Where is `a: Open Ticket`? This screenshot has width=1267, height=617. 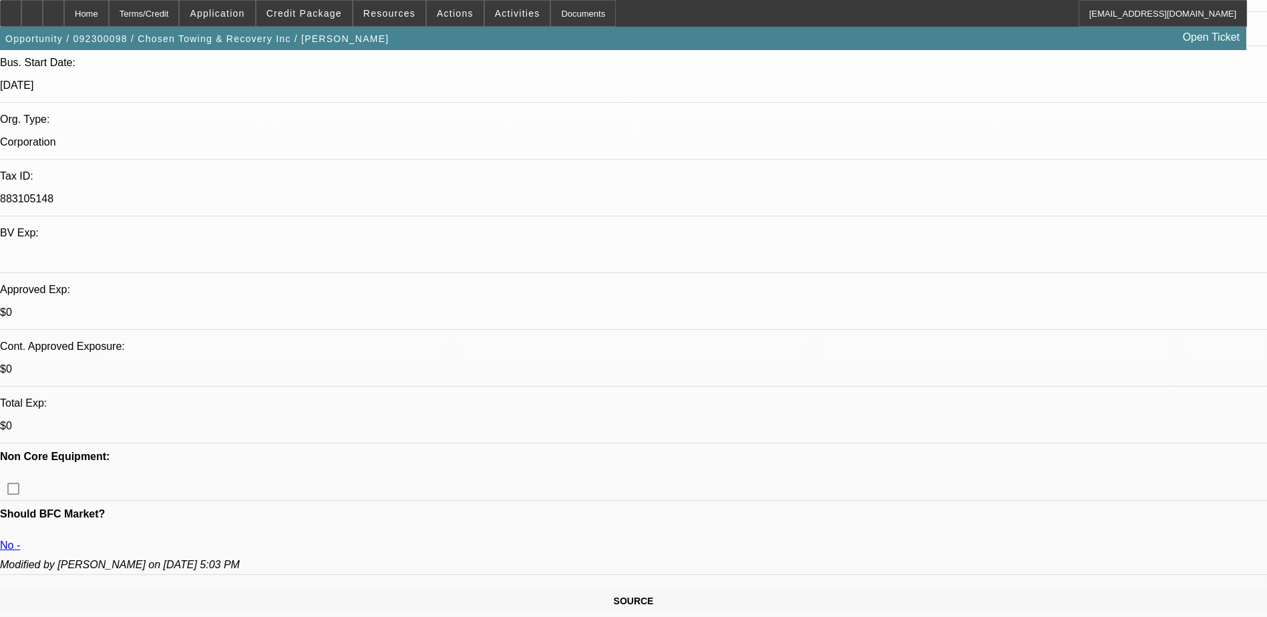
a: Open Ticket is located at coordinates (1211, 37).